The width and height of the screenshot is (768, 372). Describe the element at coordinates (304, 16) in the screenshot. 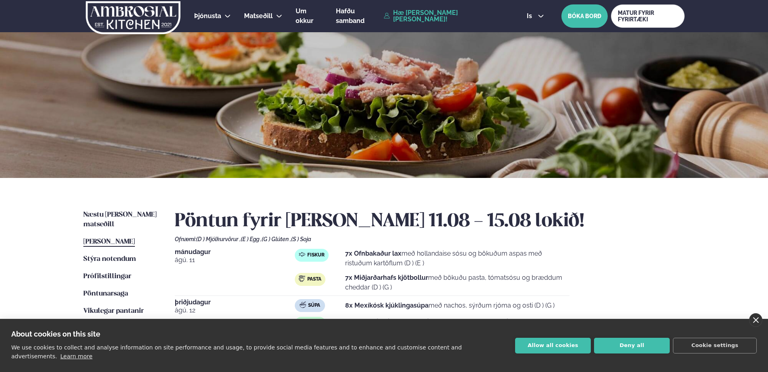

I see `span: Um okkur` at that location.